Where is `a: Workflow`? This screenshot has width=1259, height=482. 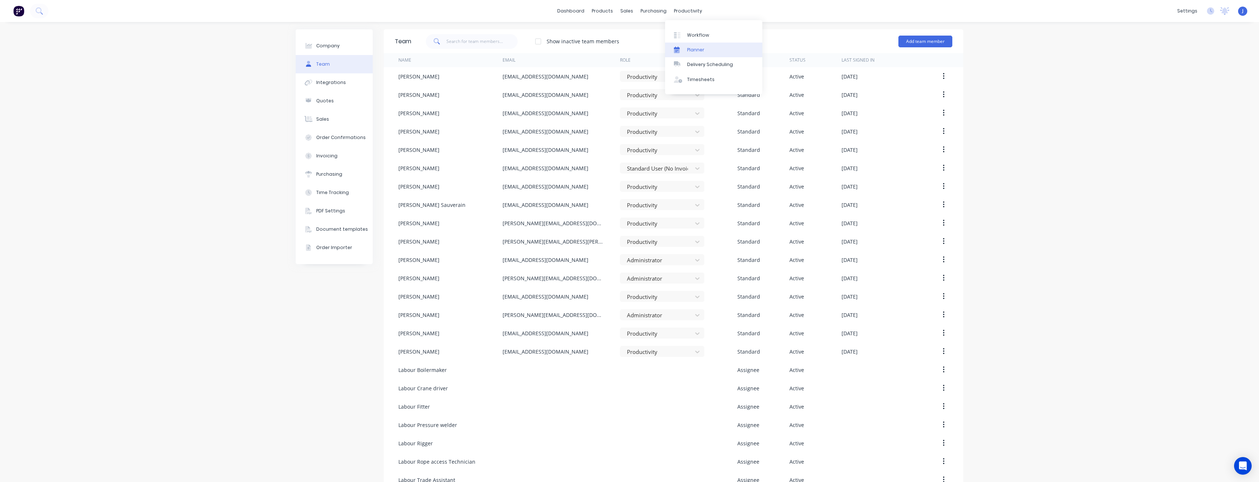 a: Workflow is located at coordinates (714, 35).